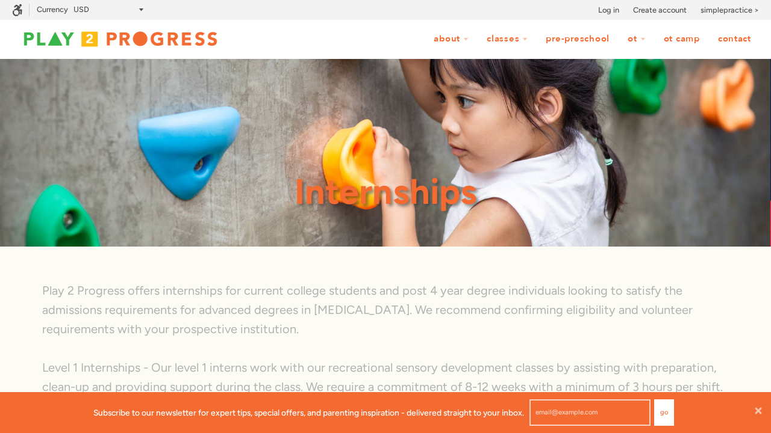 Image resolution: width=771 pixels, height=433 pixels. What do you see at coordinates (636, 39) in the screenshot?
I see `a: OT` at bounding box center [636, 39].